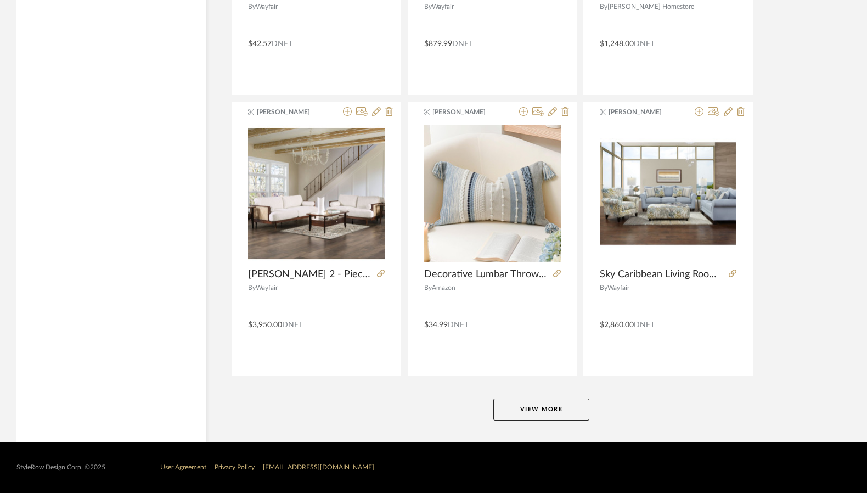 This screenshot has width=867, height=493. I want to click on img: Decorative Lumbar Throw Pillow Cover 14x24 Boho Coastal Blue Accent Cushion for Couch Sofa Farmho..., so click(492, 193).